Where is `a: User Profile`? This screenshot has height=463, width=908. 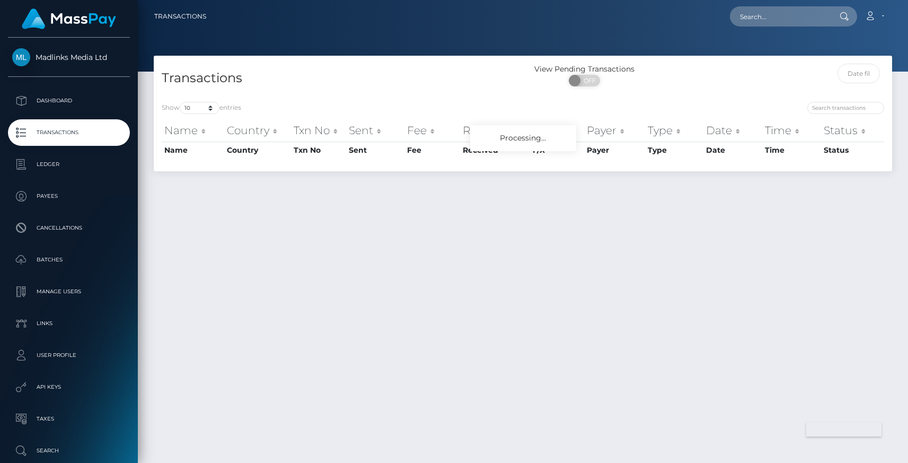
a: User Profile is located at coordinates (69, 355).